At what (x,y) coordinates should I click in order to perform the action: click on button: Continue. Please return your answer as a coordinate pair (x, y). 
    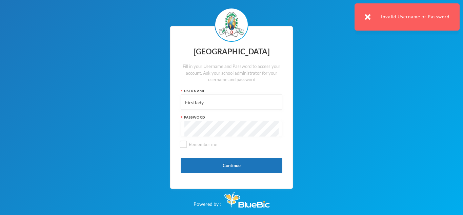
    Looking at the image, I should click on (232, 165).